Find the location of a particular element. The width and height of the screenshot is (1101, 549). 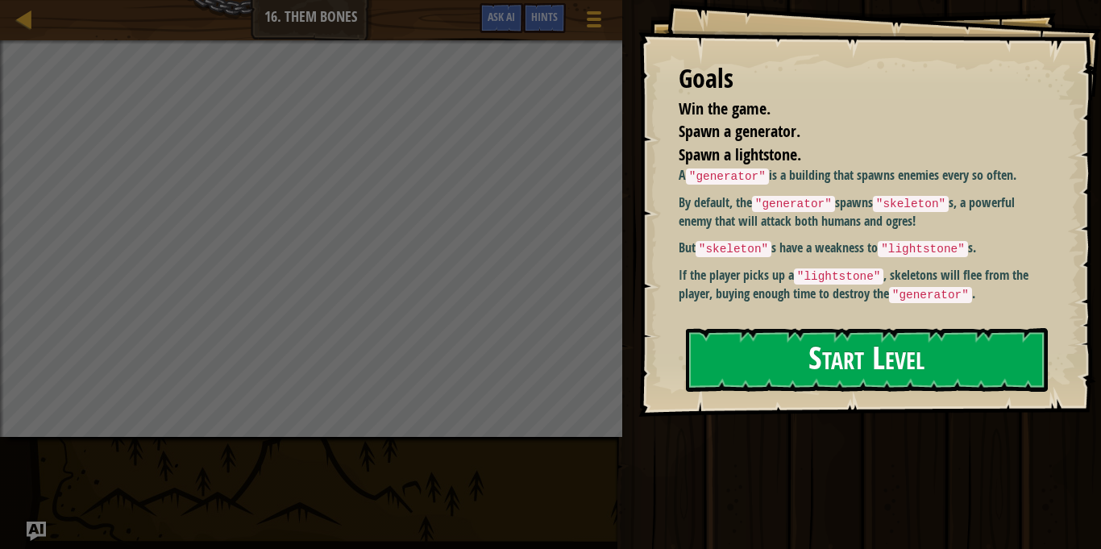

p: But s have a weakness to s. is located at coordinates (862, 248).